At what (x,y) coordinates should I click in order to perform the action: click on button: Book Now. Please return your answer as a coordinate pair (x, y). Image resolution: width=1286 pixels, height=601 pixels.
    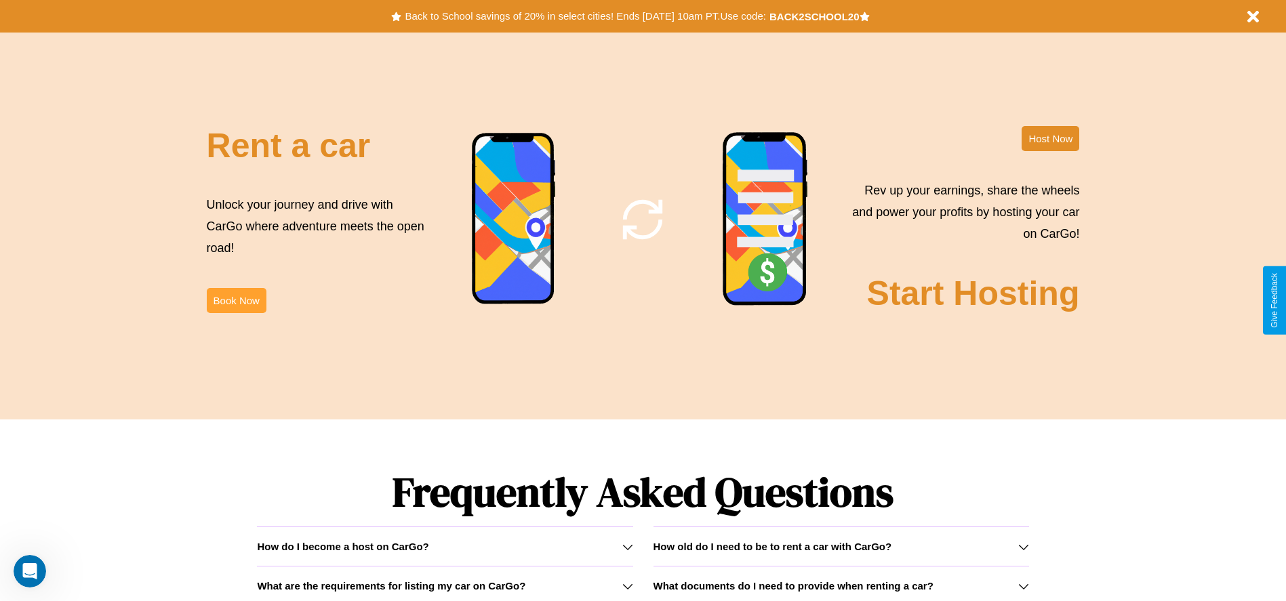
    Looking at the image, I should click on (237, 300).